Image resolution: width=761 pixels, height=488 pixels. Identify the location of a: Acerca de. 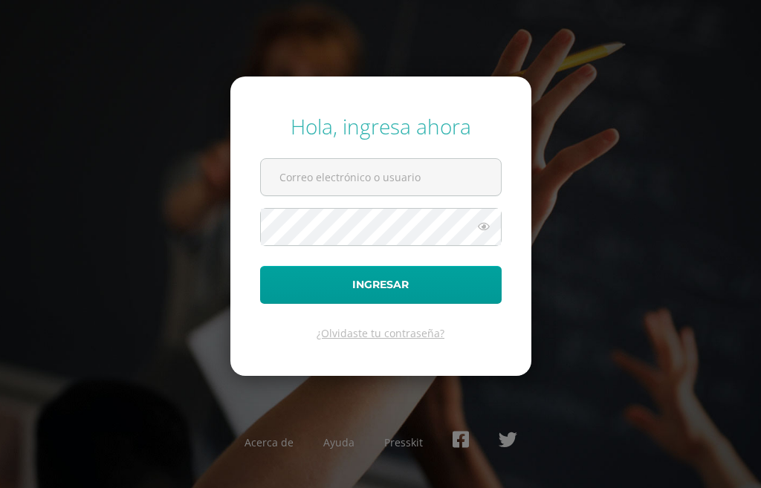
(269, 442).